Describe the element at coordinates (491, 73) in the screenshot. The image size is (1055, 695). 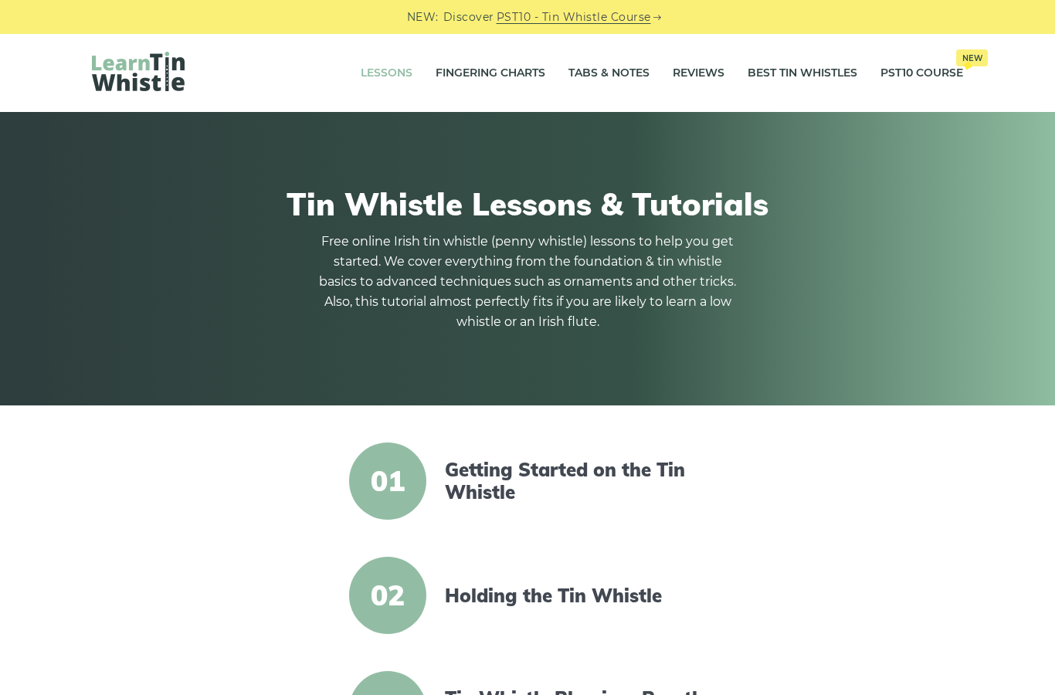
I see `a: Fingering Charts` at that location.